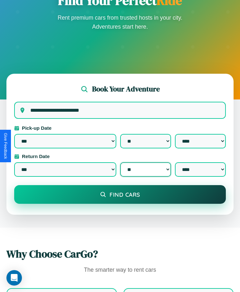  Describe the element at coordinates (120, 156) in the screenshot. I see `label: Return Date` at that location.